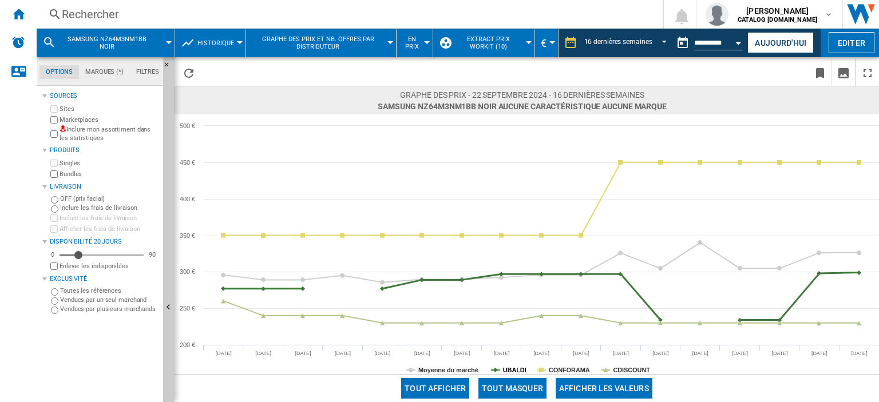  What do you see at coordinates (868, 72) in the screenshot?
I see `button: Plein écran` at bounding box center [868, 72].